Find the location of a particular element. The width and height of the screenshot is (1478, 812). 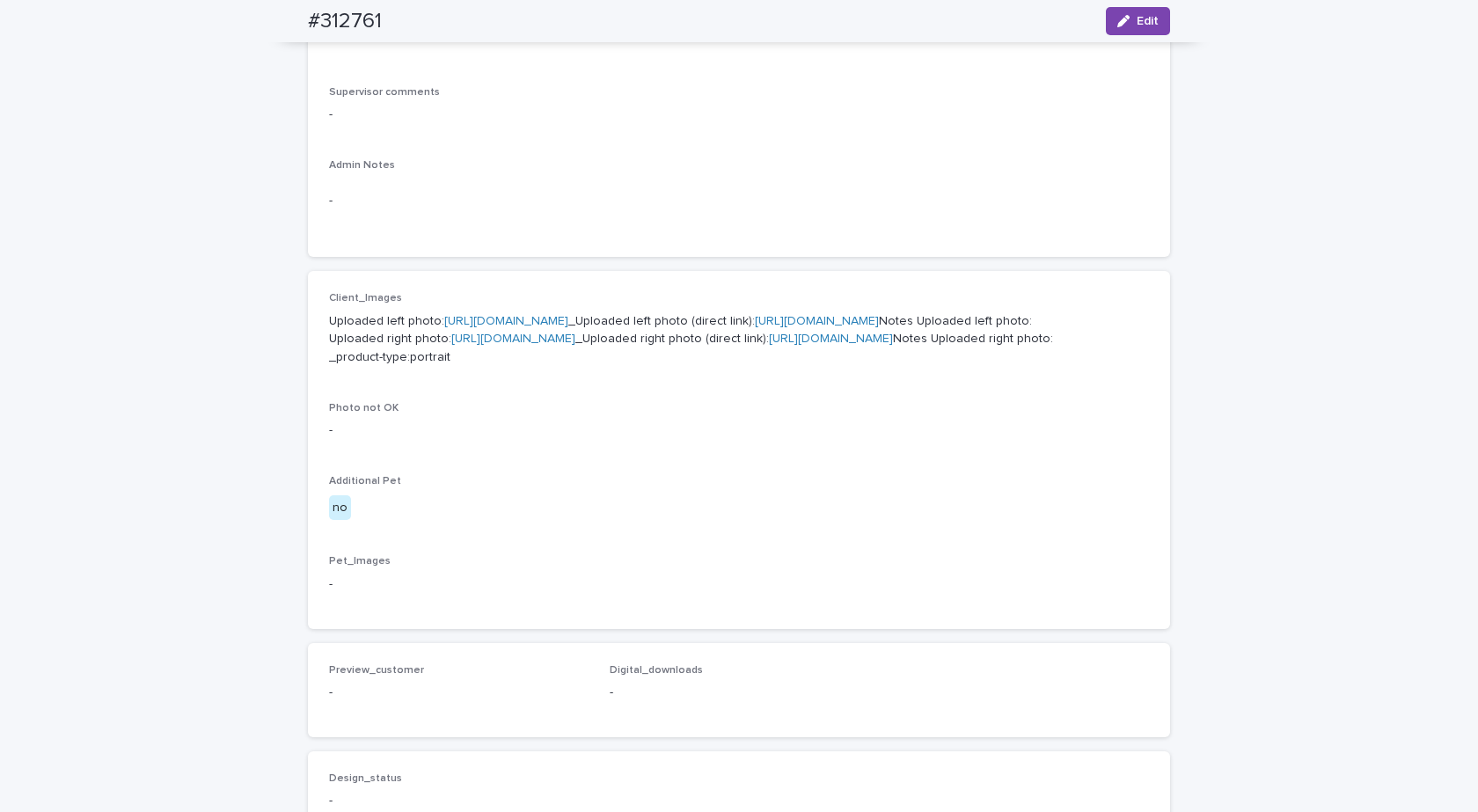

span: Photo not OK is located at coordinates (364, 408).